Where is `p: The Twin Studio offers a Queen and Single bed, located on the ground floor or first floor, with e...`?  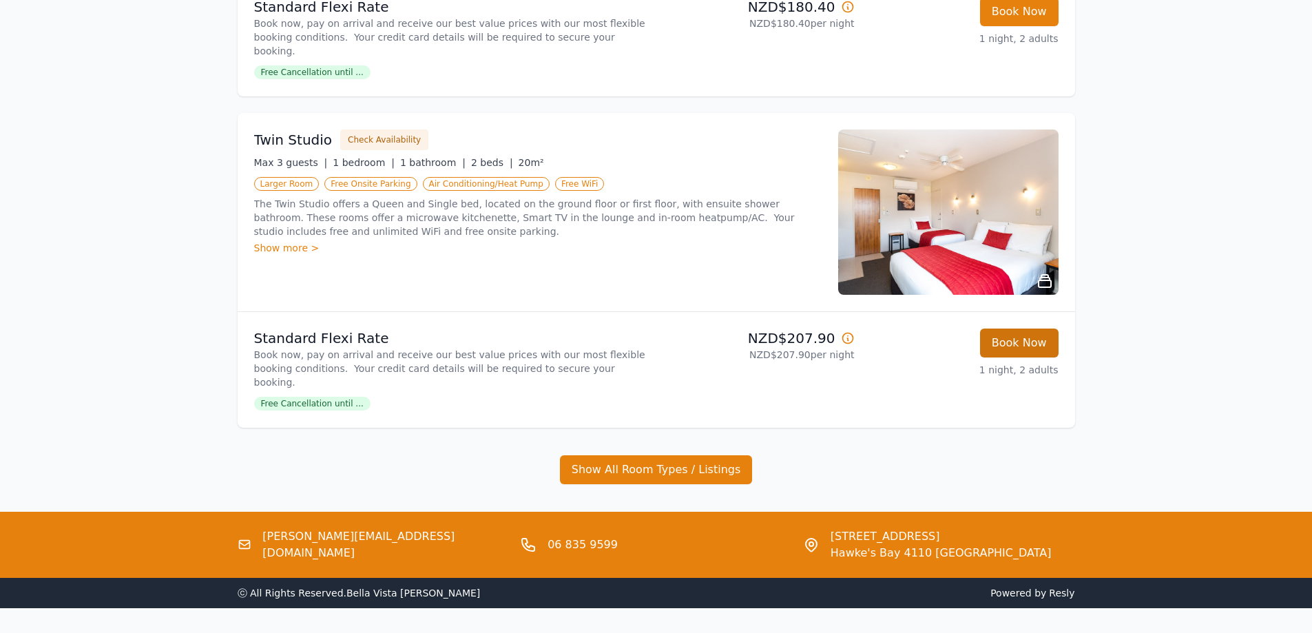
p: The Twin Studio offers a Queen and Single bed, located on the ground floor or first floor, with e... is located at coordinates (538, 218).